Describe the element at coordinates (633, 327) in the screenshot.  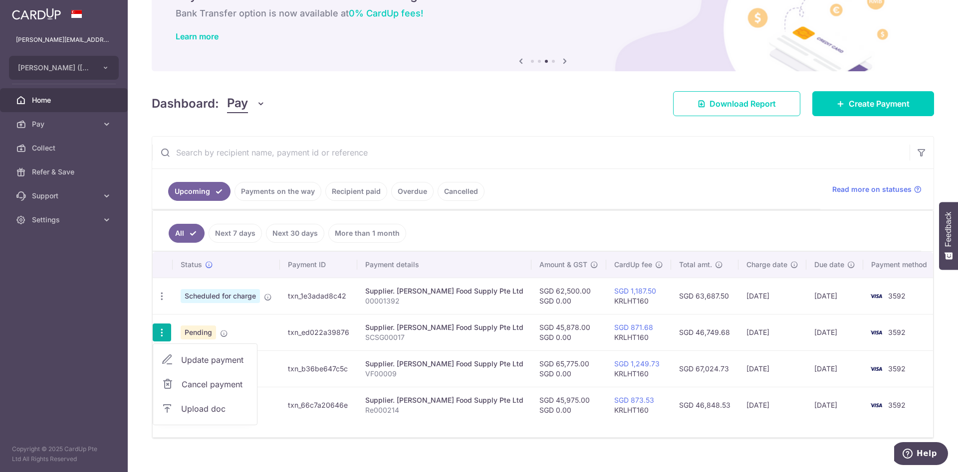
I see `a: SGD 871.68` at that location.